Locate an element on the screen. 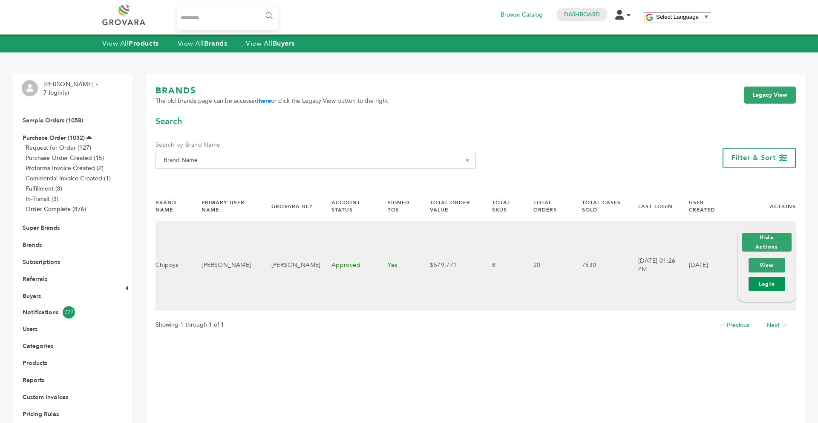 The width and height of the screenshot is (818, 423). strong: Buyers is located at coordinates (284, 43).